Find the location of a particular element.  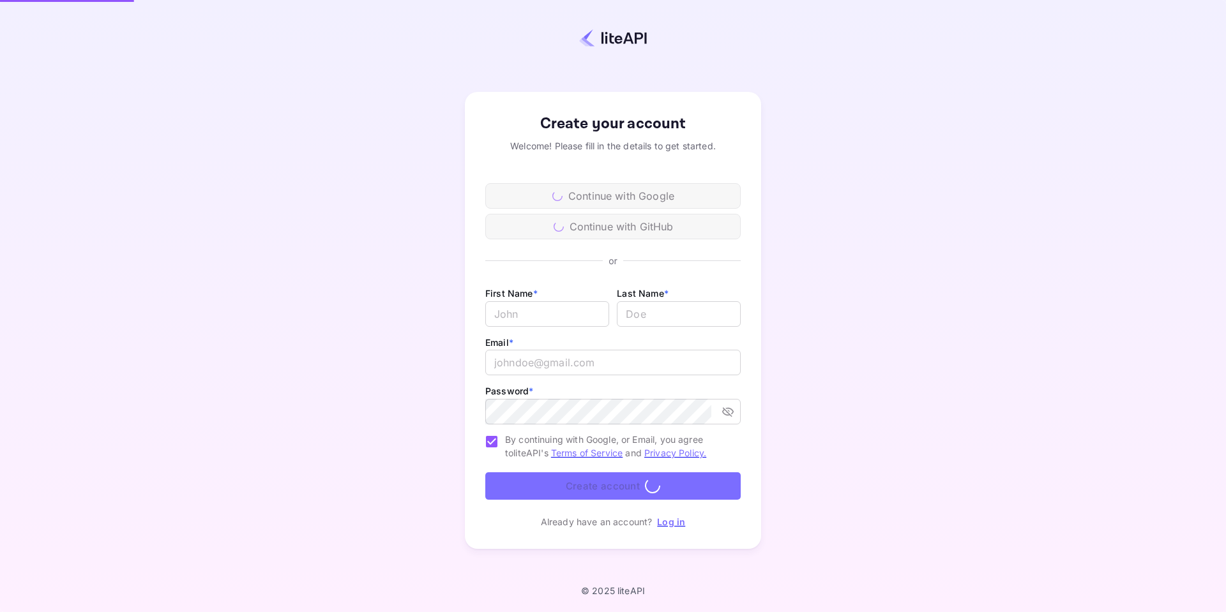

label: First Name is located at coordinates (511, 293).